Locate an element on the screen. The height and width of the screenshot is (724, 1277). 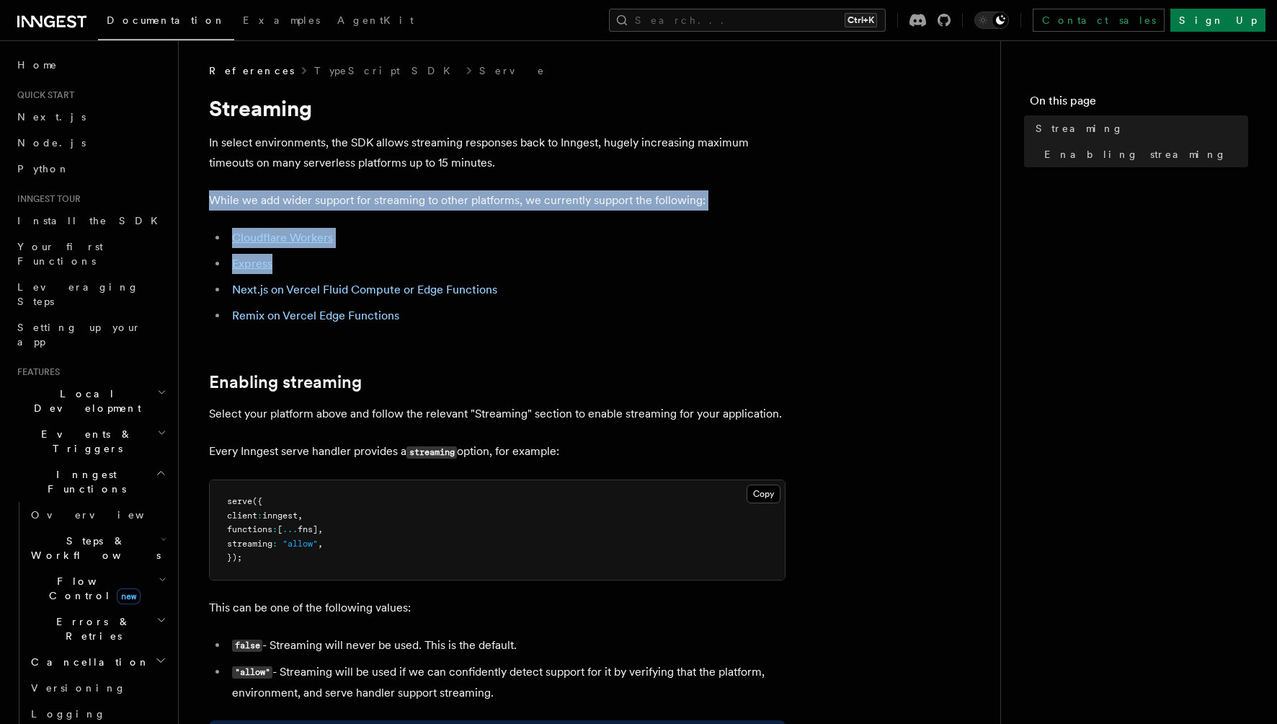
span: Setting up your app is located at coordinates (79, 334).